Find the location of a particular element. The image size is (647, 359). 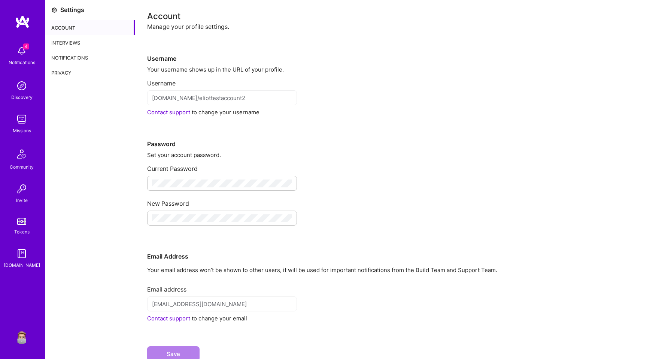

img: discovery is located at coordinates (22, 86).